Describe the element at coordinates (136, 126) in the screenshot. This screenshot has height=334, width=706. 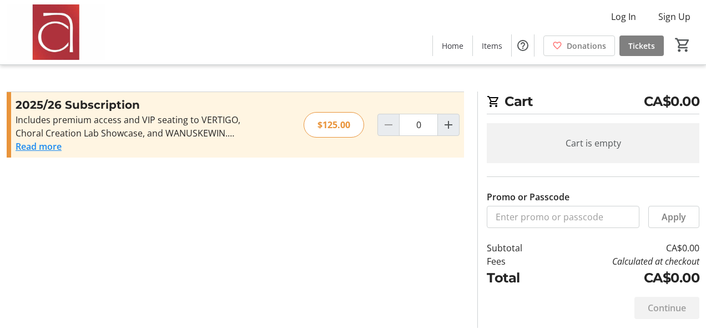
I see `div: Includes premium access and VIP seating to VERTIGO, Choral Creation Lab Showcase, and WANUSKEWIN....` at that location.